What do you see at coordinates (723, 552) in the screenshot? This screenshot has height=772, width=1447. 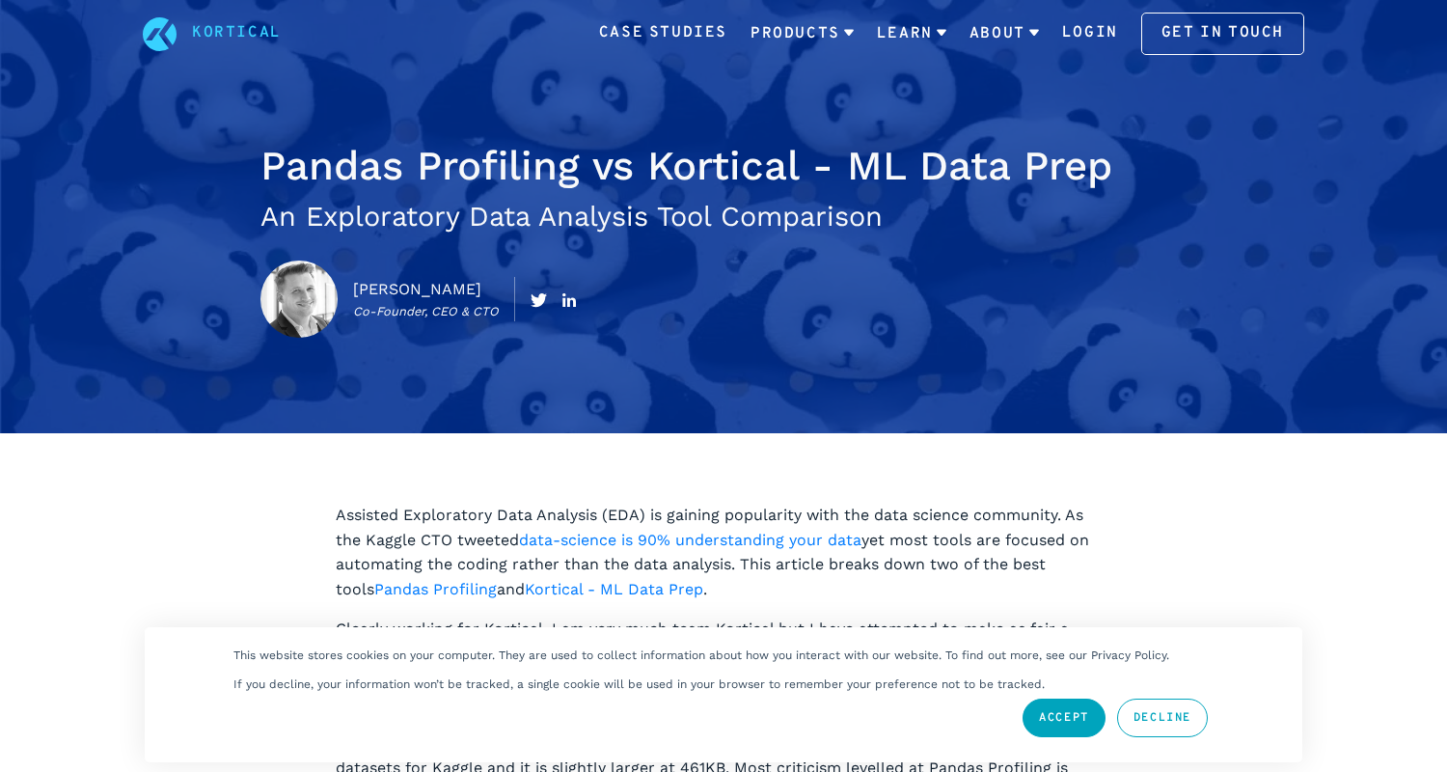 I see `p: Assisted Exploratory Data Analysis (EDA) is gaining popularity with the data science community. A...` at bounding box center [723, 552].